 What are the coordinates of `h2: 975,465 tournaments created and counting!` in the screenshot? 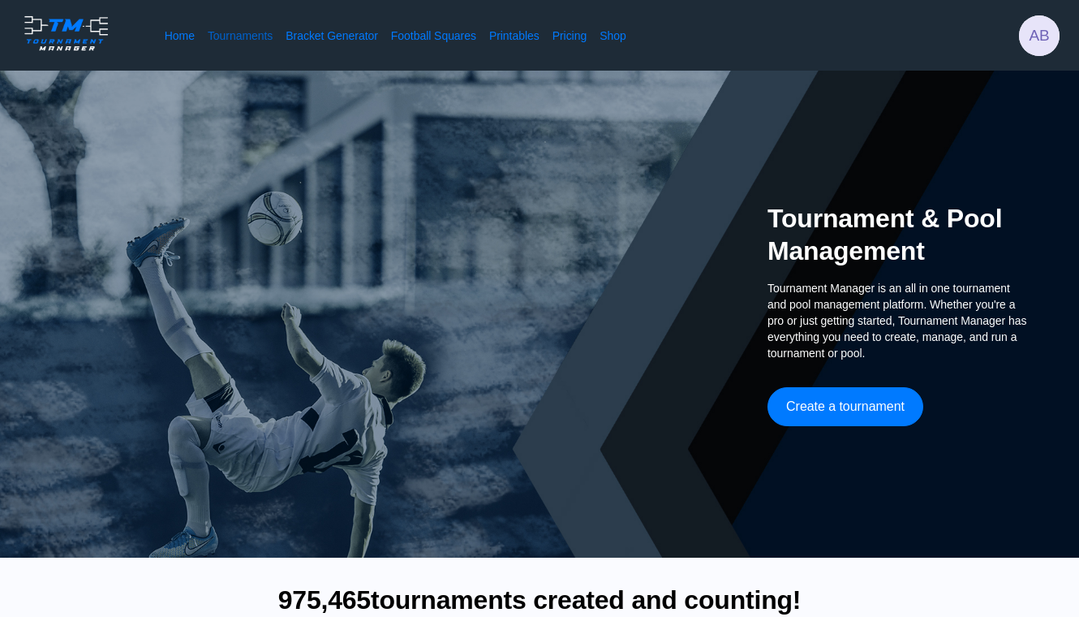 It's located at (540, 600).